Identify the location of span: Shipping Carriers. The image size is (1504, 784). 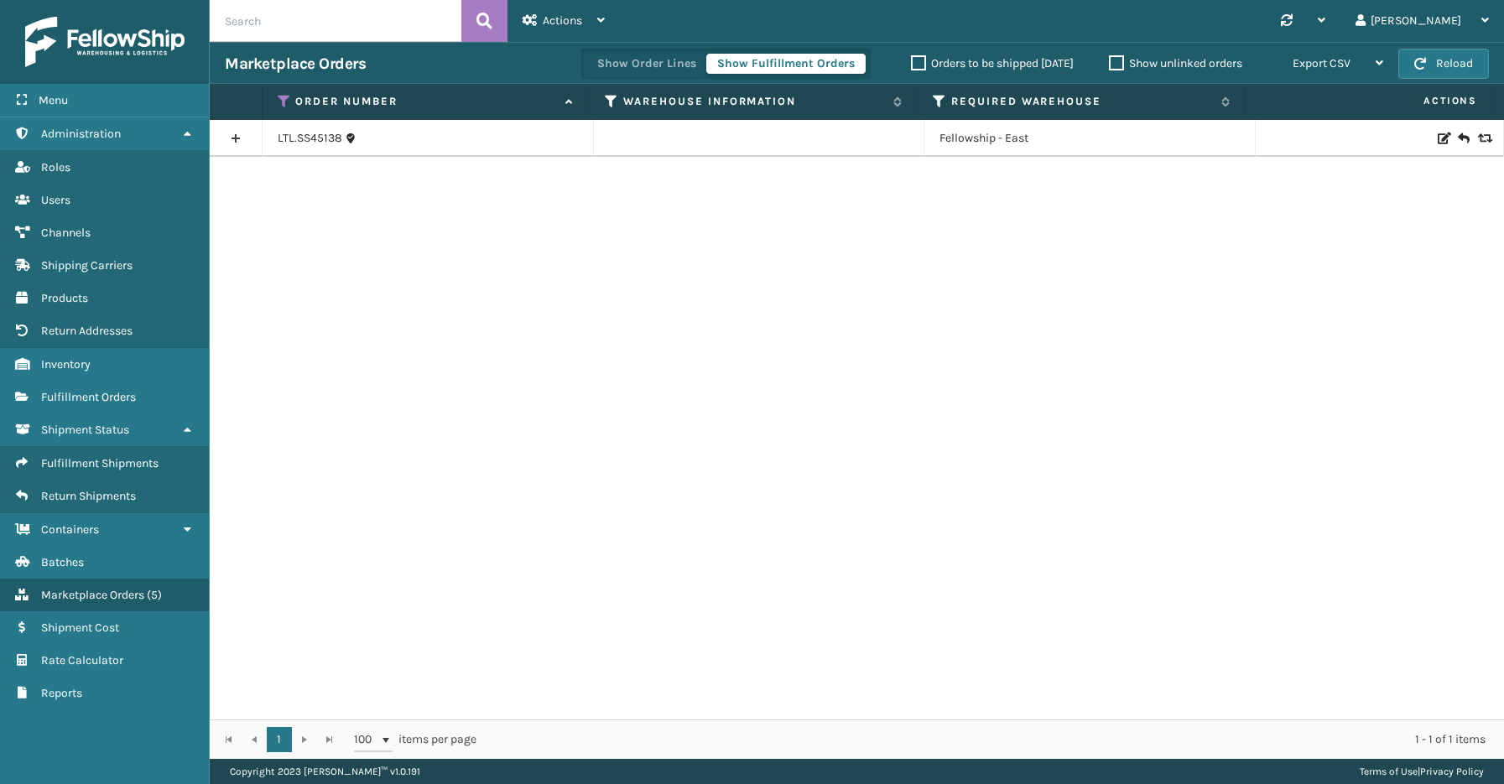
(86, 265).